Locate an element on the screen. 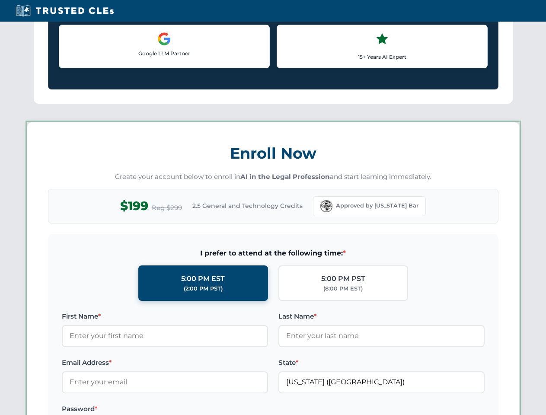 The width and height of the screenshot is (546, 415). input: Enter your first name is located at coordinates (165, 336).